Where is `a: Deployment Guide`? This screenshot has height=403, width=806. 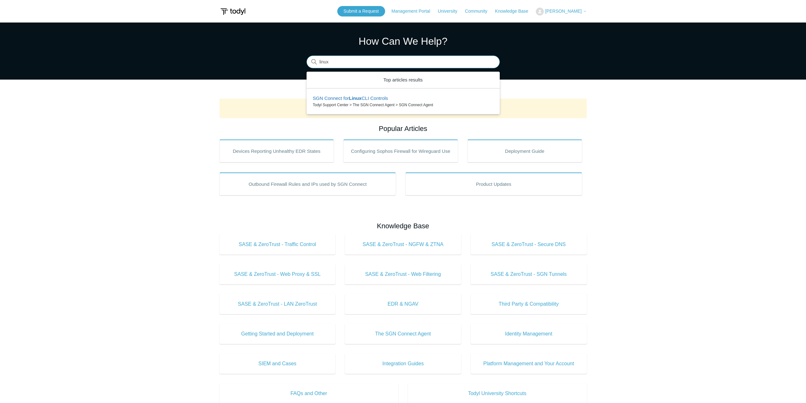 a: Deployment Guide is located at coordinates (525, 151).